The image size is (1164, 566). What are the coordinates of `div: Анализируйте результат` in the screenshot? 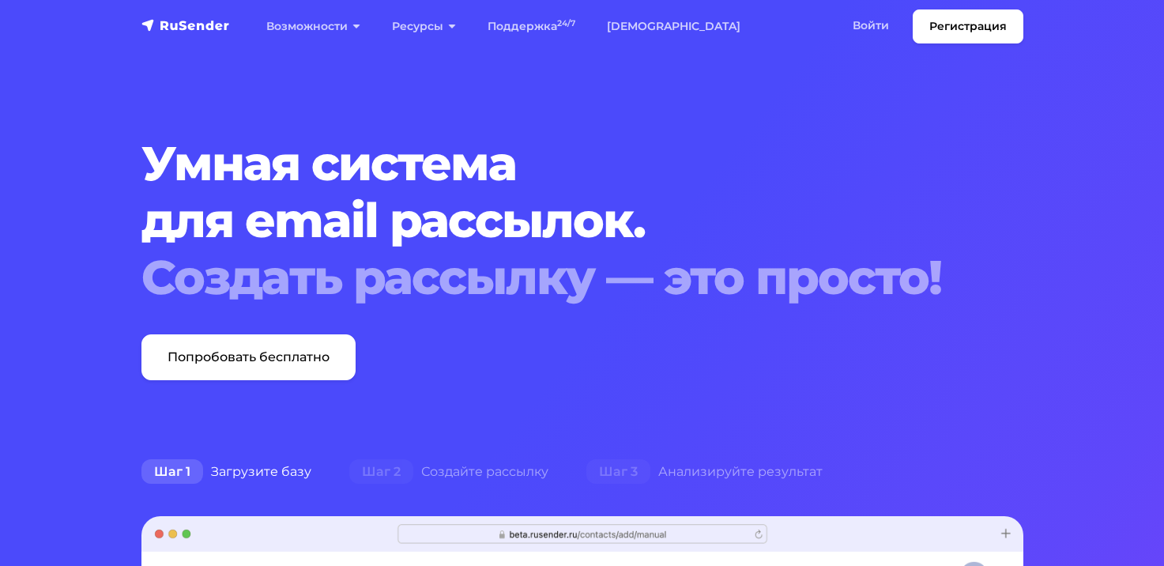 It's located at (704, 472).